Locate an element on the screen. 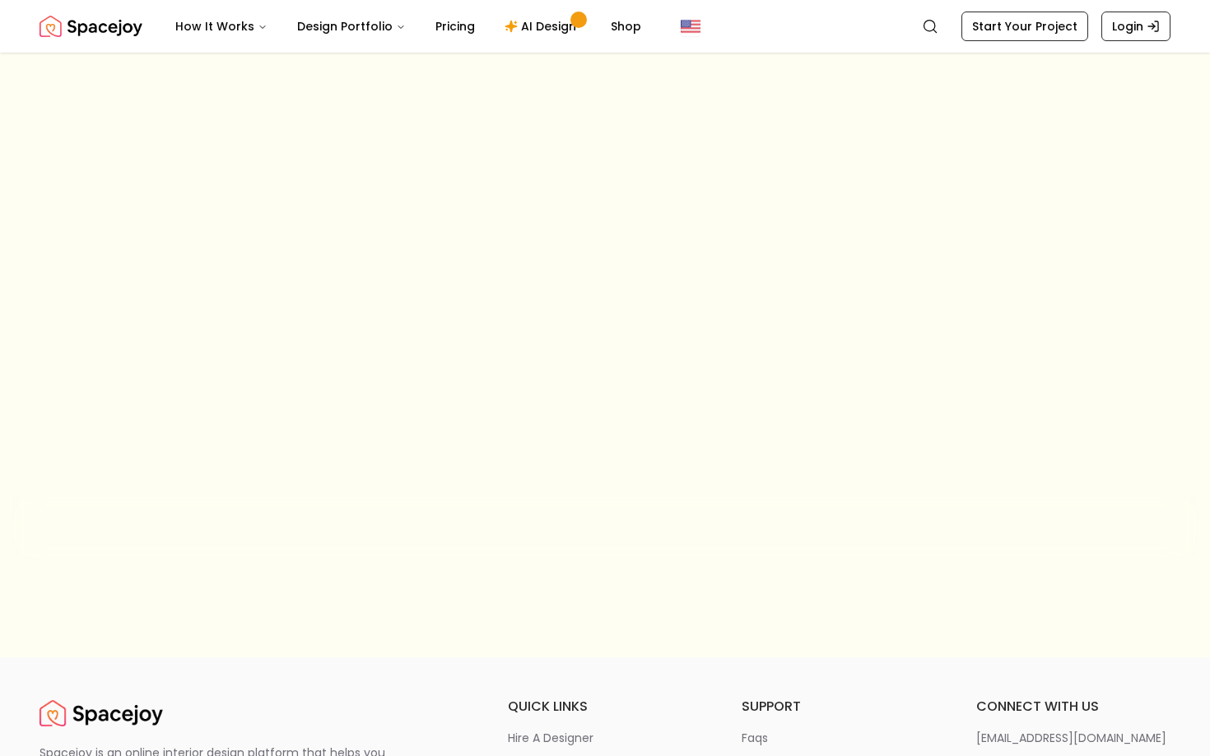  nav: Main is located at coordinates (408, 26).